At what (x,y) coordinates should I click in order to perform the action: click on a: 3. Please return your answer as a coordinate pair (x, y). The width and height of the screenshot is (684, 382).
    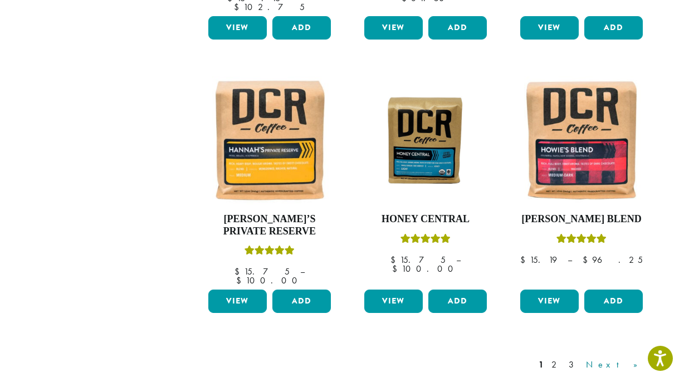
    Looking at the image, I should click on (573, 365).